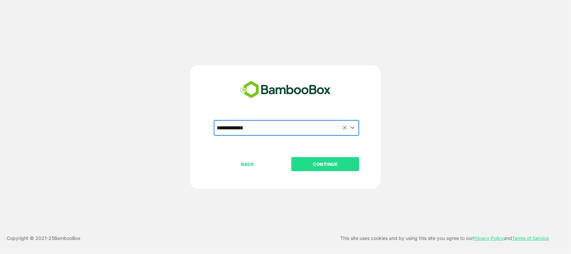  Describe the element at coordinates (285, 90) in the screenshot. I see `img: bamboobox` at that location.